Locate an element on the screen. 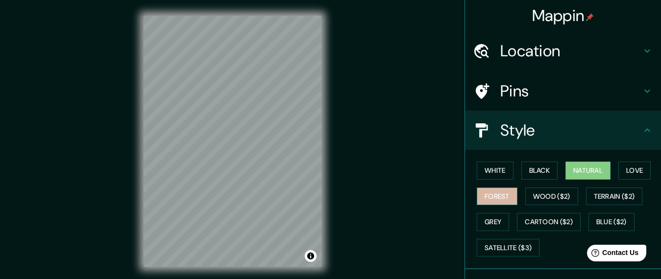 This screenshot has width=661, height=279. button: Blue ($2) is located at coordinates (612, 222).